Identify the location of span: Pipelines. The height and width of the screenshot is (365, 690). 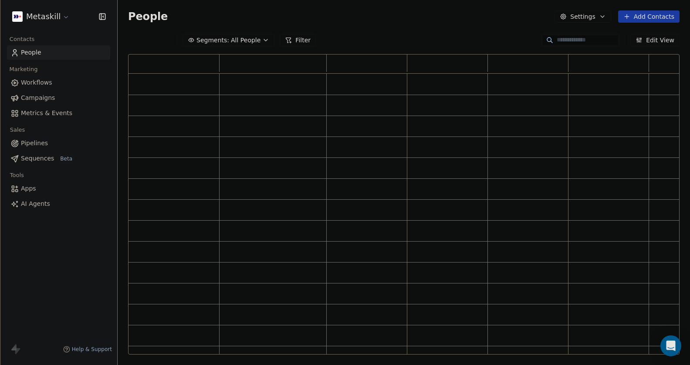
(34, 143).